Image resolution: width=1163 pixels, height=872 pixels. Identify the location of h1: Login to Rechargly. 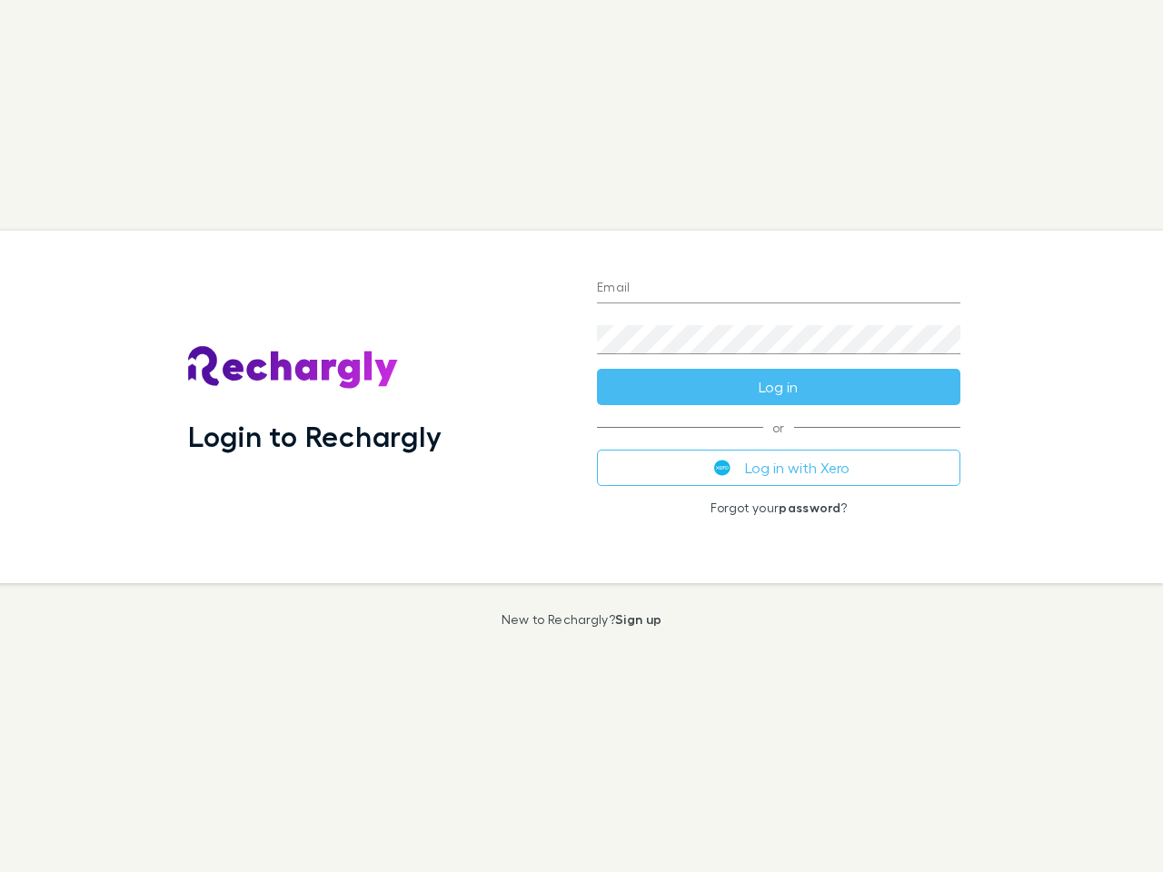
(314, 436).